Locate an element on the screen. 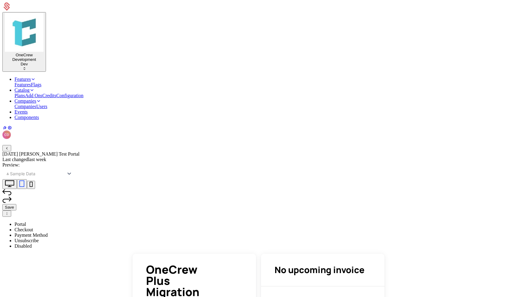 The height and width of the screenshot is (297, 517). span: Unsubscribe is located at coordinates (27, 240).